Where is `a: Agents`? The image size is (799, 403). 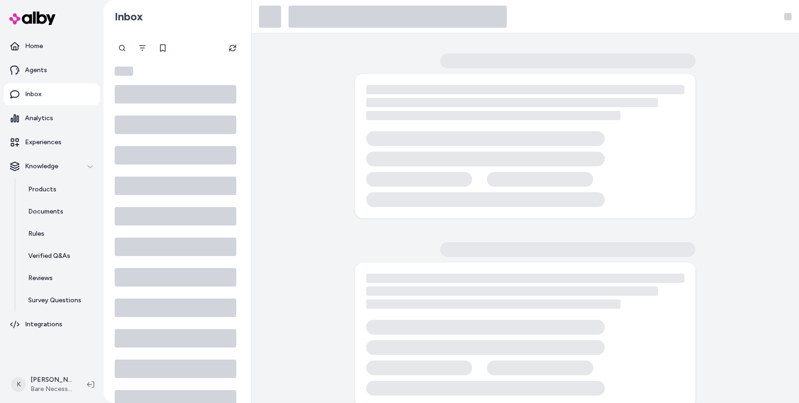
a: Agents is located at coordinates (52, 70).